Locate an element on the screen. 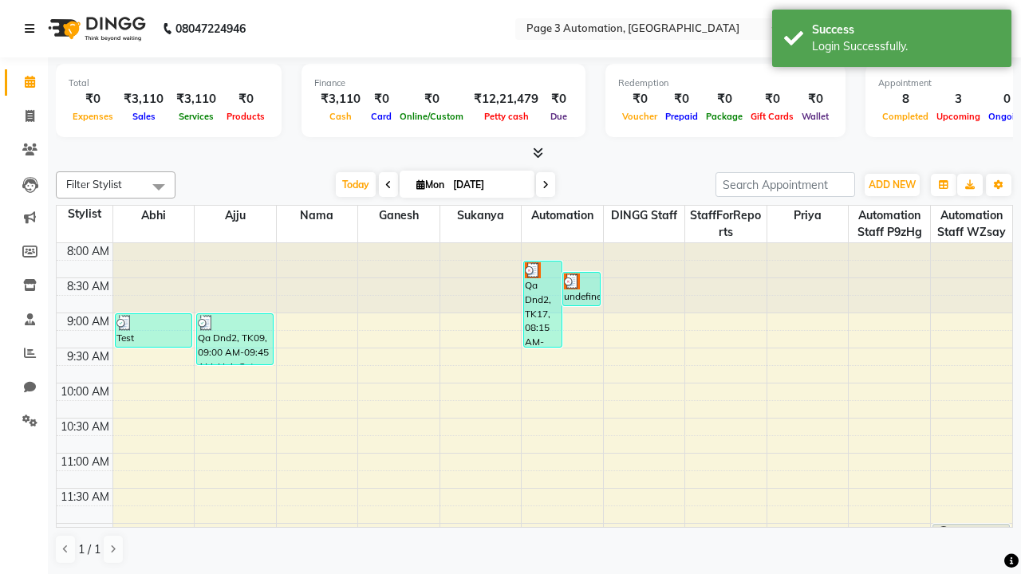 The width and height of the screenshot is (1021, 574). div: 10:00 AM is located at coordinates (85, 392).